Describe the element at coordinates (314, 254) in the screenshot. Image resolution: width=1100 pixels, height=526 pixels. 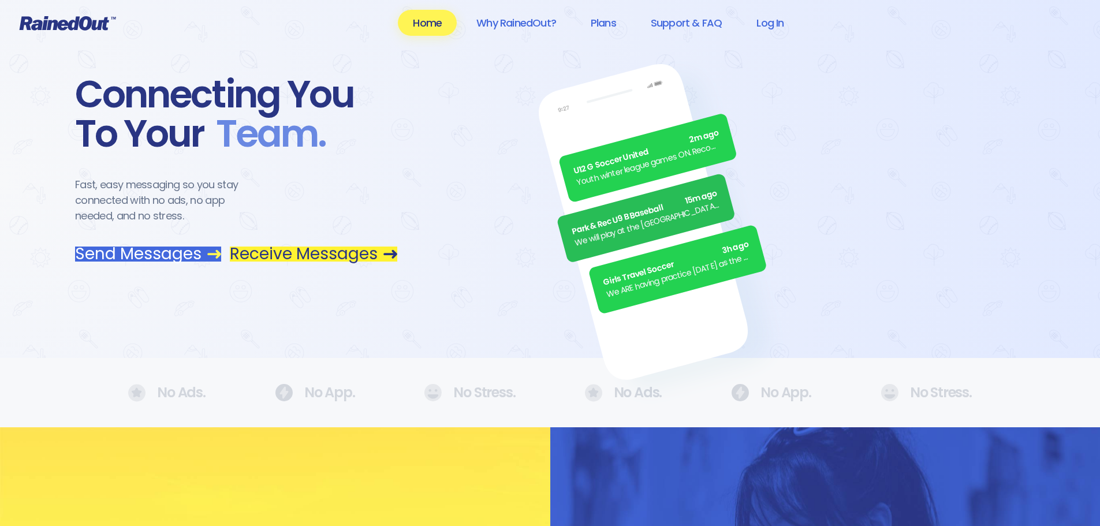
I see `span: Receive Messages` at that location.